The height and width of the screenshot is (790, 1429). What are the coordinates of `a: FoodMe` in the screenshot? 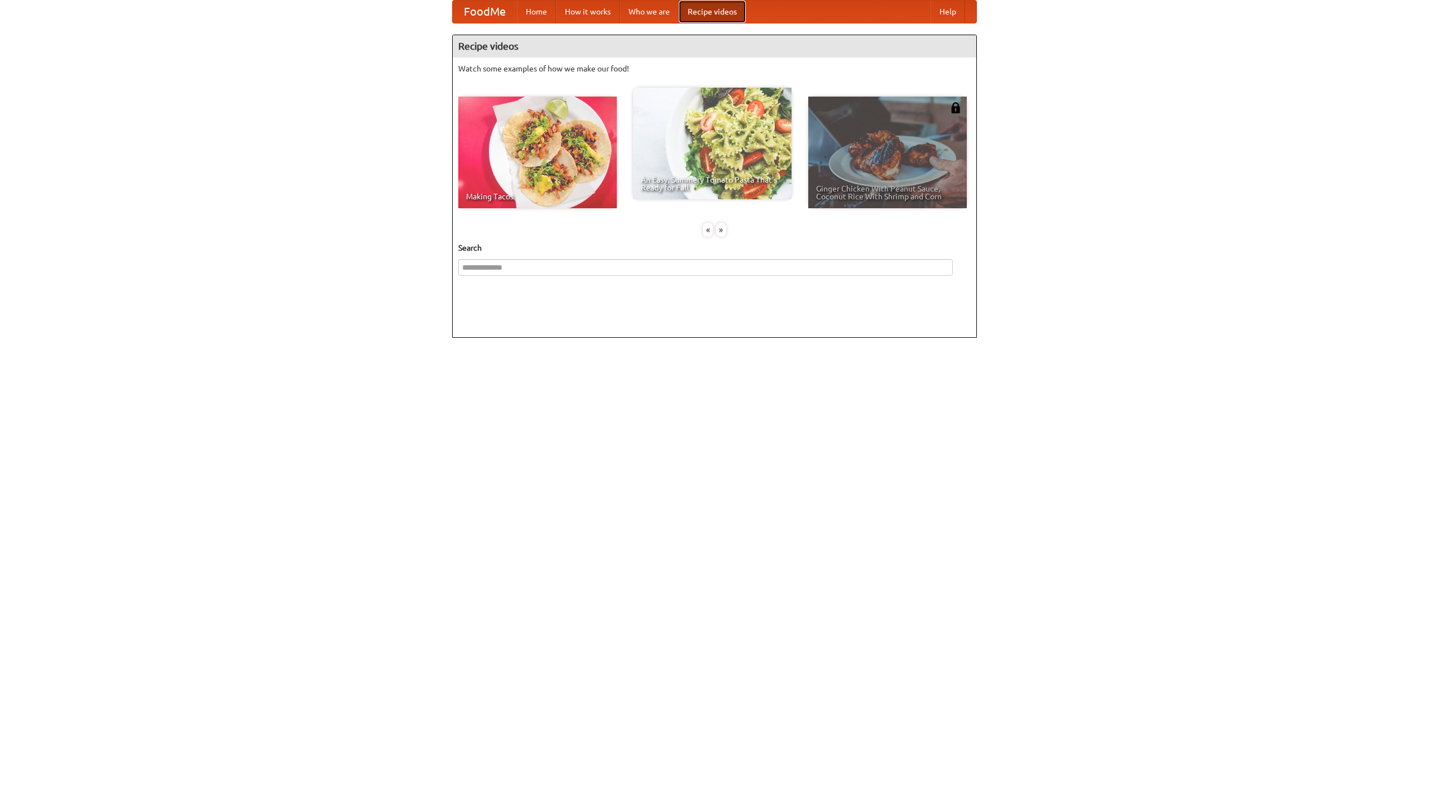 It's located at (485, 12).